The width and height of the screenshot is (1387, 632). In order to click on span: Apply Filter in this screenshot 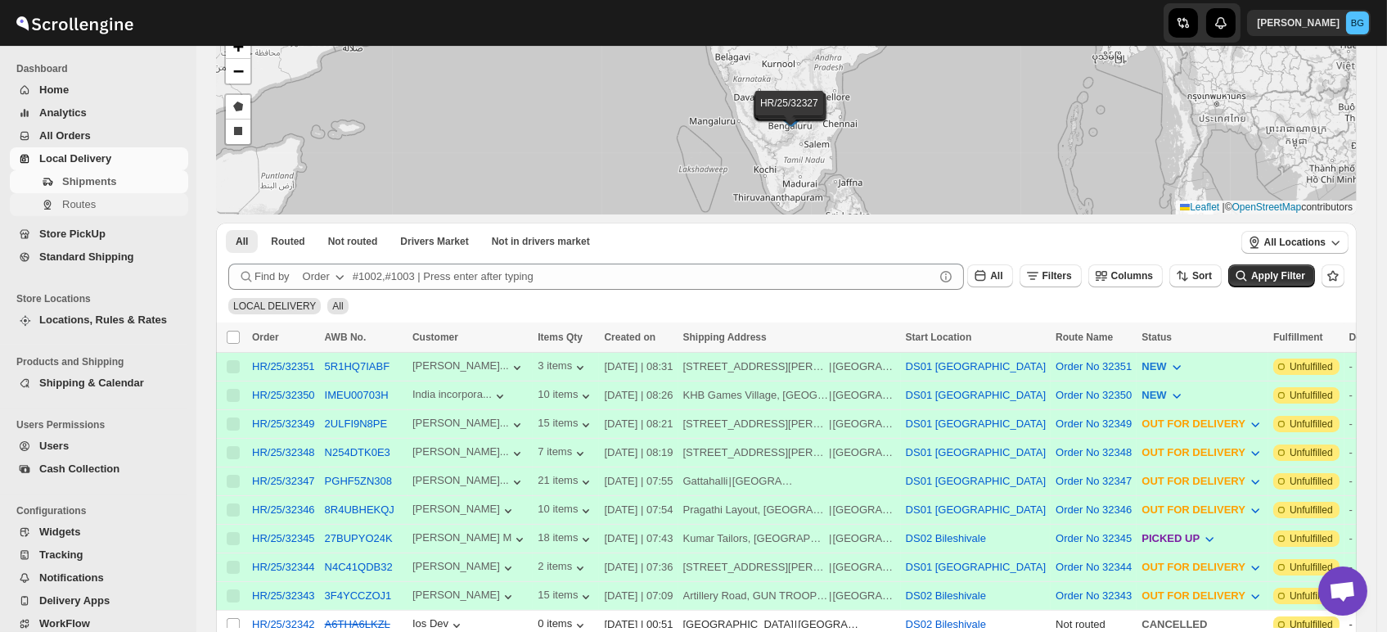, I will do `click(1278, 276)`.